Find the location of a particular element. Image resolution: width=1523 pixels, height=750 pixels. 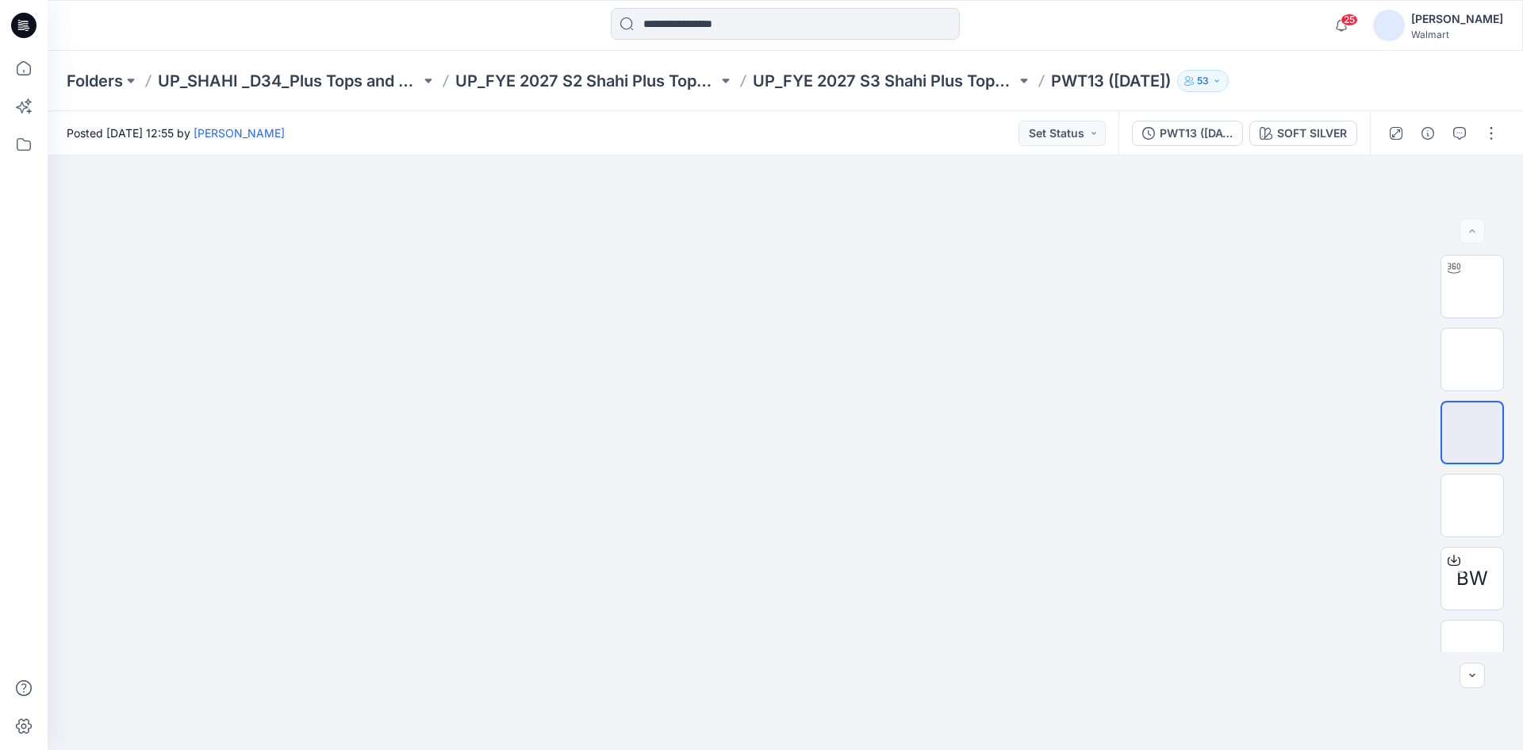

a: UP_FYE 2027 S2 Shahi Plus Tops and Dress is located at coordinates (586, 81).